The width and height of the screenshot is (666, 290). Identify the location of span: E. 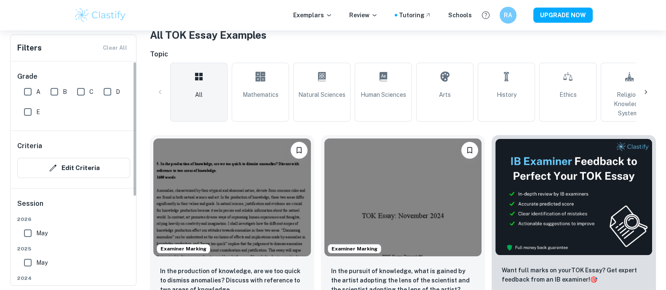
(38, 112).